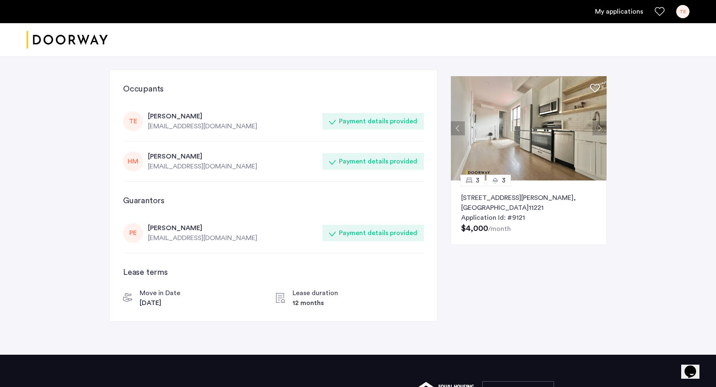 Image resolution: width=716 pixels, height=387 pixels. What do you see at coordinates (499, 229) in the screenshot?
I see `sub: /month` at bounding box center [499, 229].